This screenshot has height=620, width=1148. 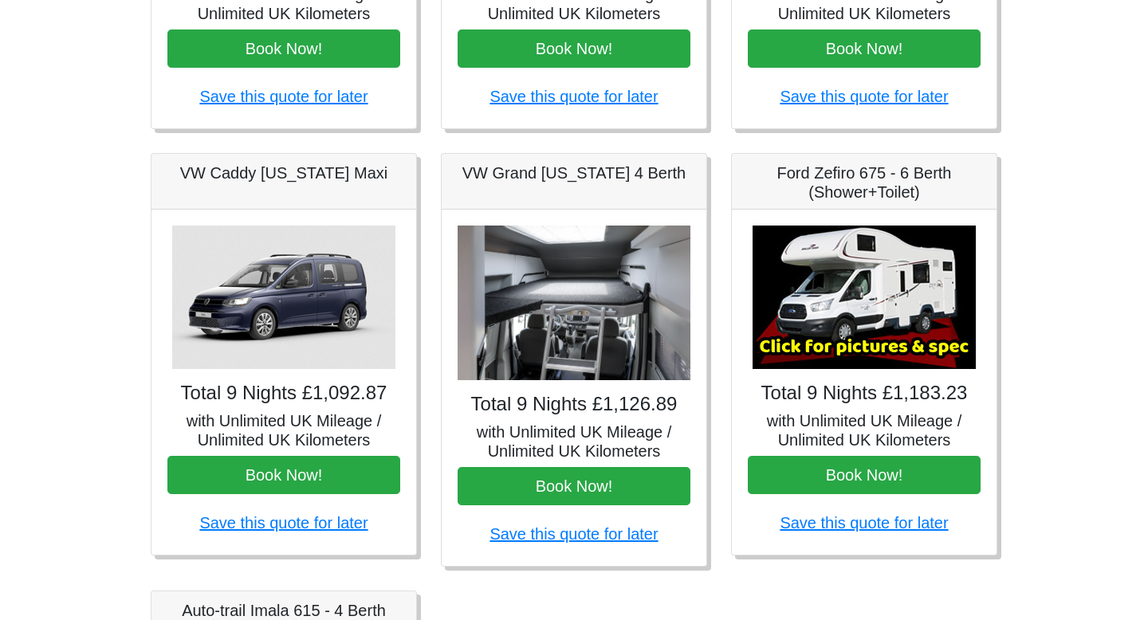 What do you see at coordinates (284, 393) in the screenshot?
I see `h4: Total 9 Nights £1,092.87` at bounding box center [284, 393].